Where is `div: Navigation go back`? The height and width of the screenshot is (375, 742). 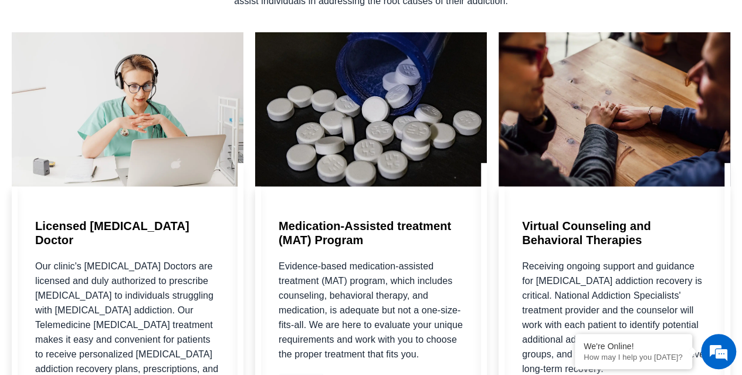
div: Navigation go back is located at coordinates (22, 69).